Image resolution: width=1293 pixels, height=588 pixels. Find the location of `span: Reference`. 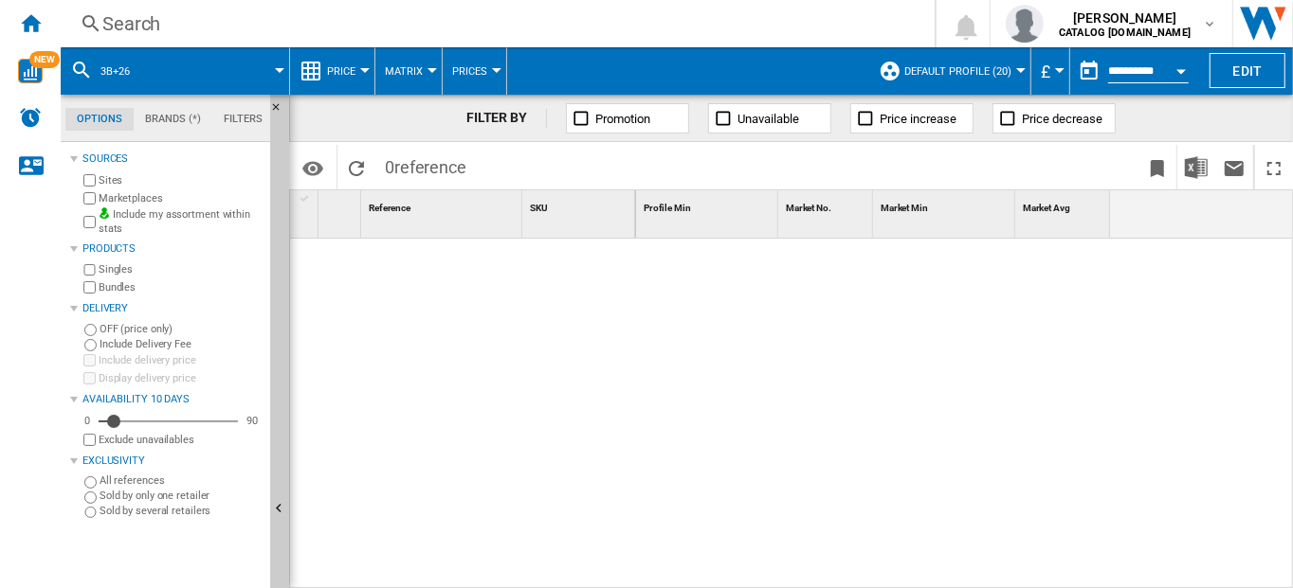

span: Reference is located at coordinates (389, 208).